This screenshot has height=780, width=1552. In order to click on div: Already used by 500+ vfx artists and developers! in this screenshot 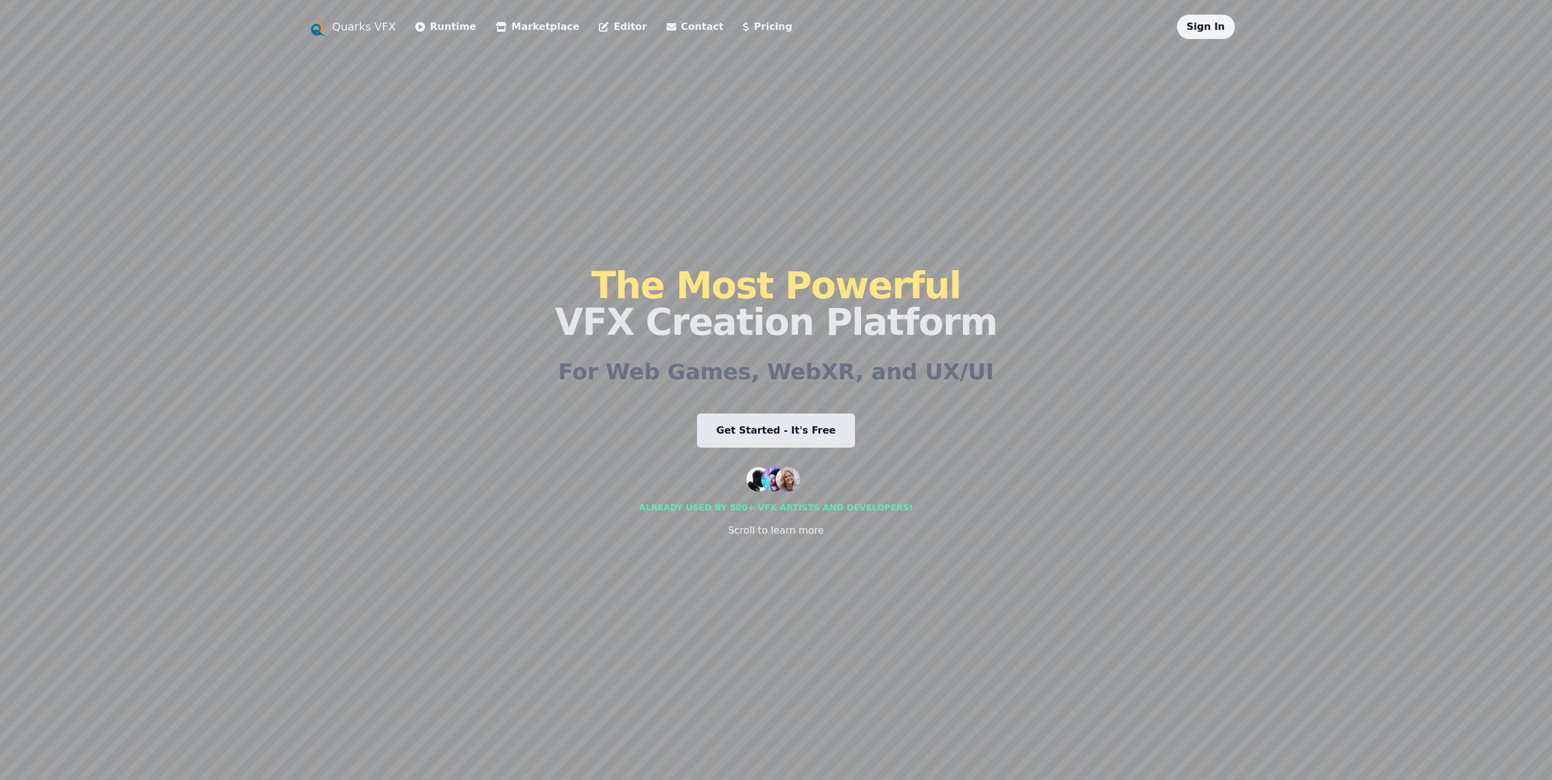, I will do `click(775, 507)`.